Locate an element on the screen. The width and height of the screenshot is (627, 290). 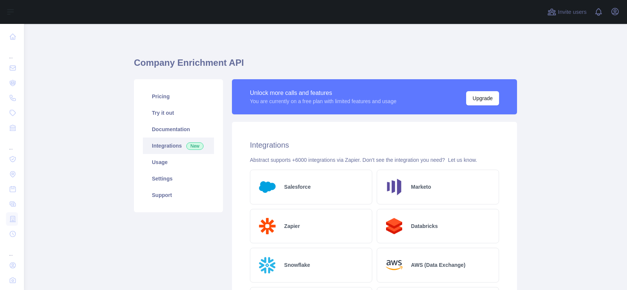
a: Documentation is located at coordinates (178, 129).